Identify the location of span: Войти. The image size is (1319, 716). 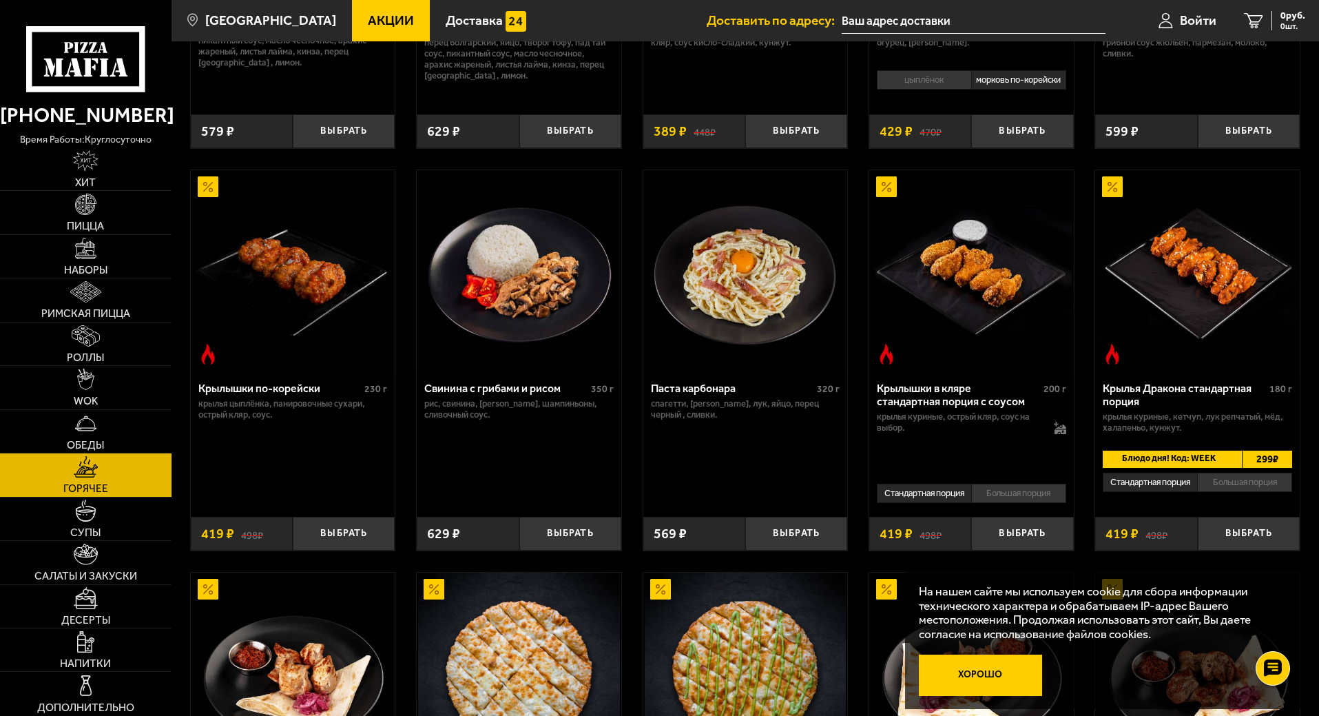
(1198, 20).